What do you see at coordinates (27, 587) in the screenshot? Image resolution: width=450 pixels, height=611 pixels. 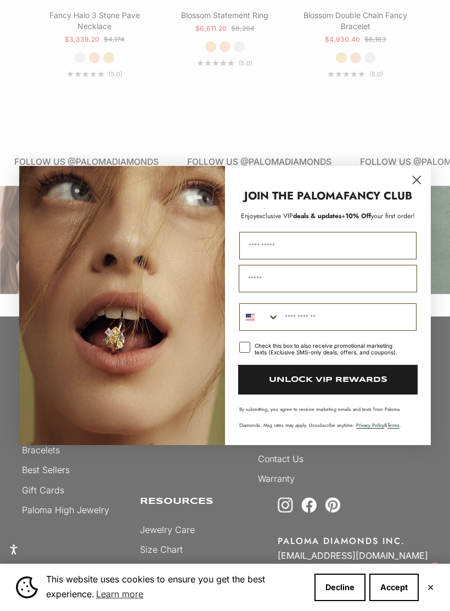 I see `img: Cookie banner` at bounding box center [27, 587].